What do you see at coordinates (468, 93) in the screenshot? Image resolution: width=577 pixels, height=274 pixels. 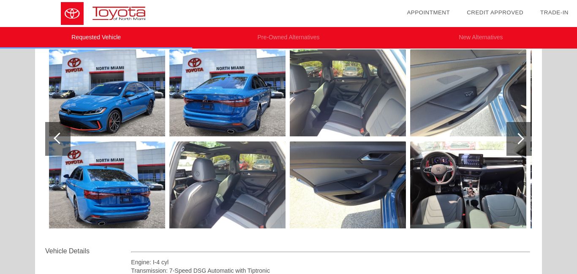 I see `img: 852e68979a94eed26a9a2758a562544cx.jpg` at bounding box center [468, 93].